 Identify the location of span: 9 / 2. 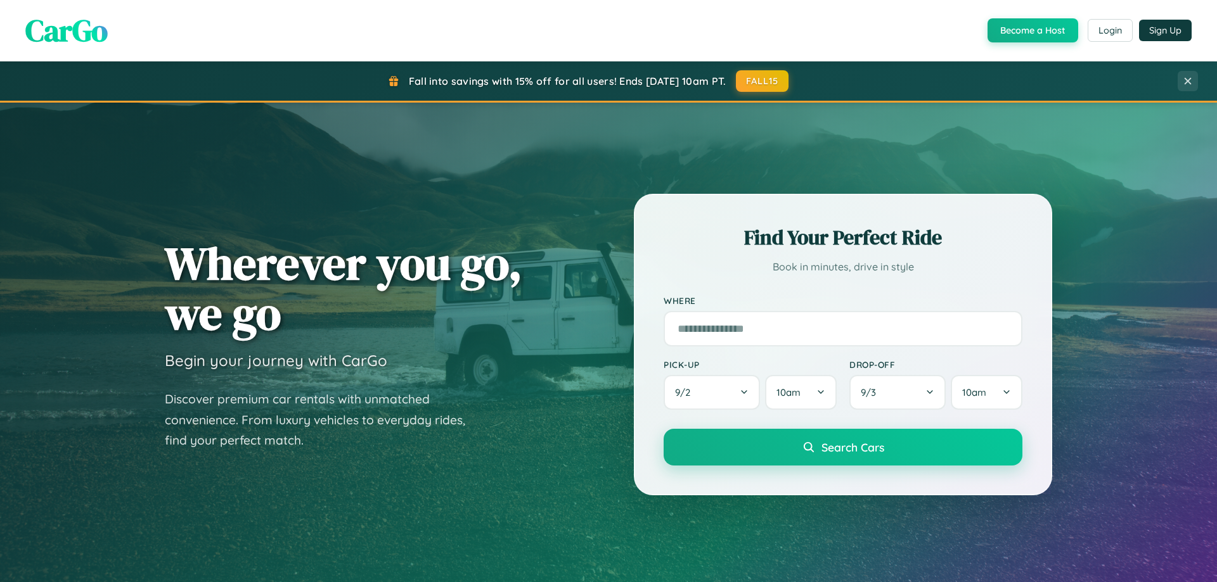
(686, 392).